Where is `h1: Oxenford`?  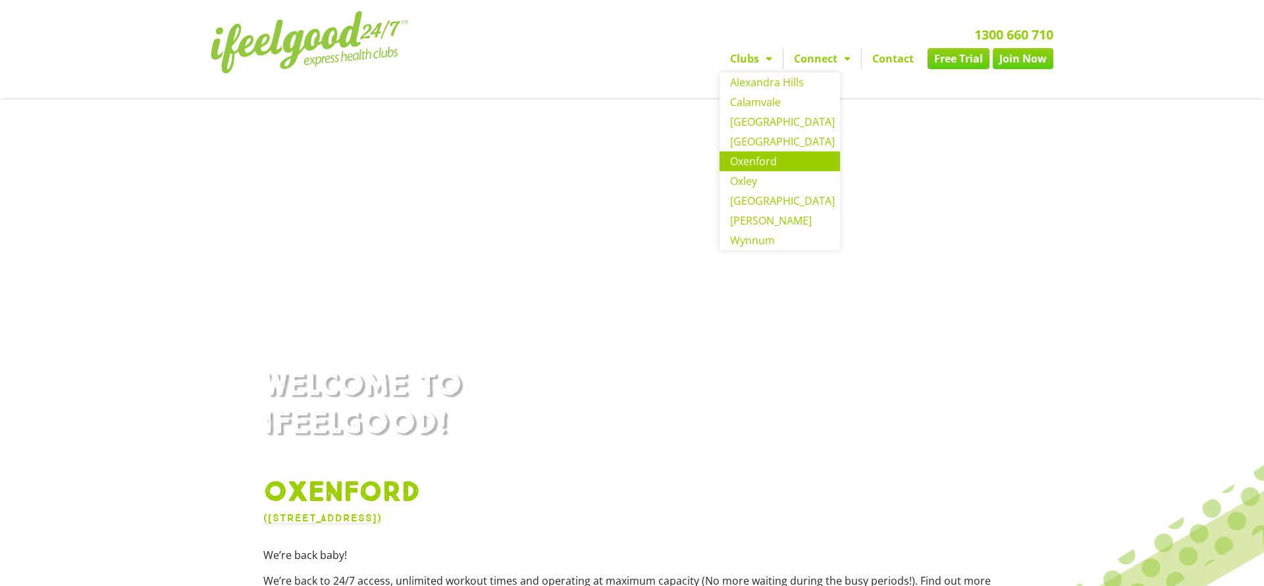 h1: Oxenford is located at coordinates (632, 493).